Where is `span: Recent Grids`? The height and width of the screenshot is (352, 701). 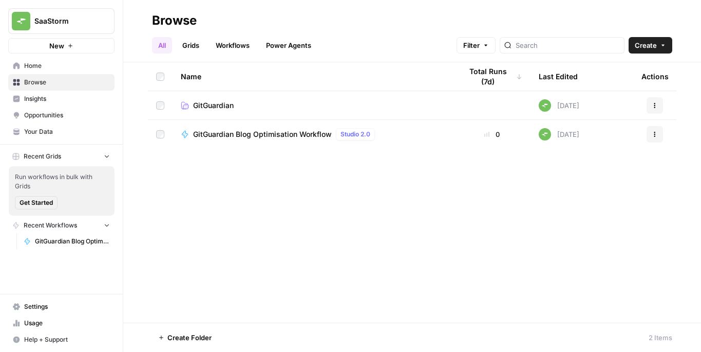
span: Recent Grids is located at coordinates (42, 156).